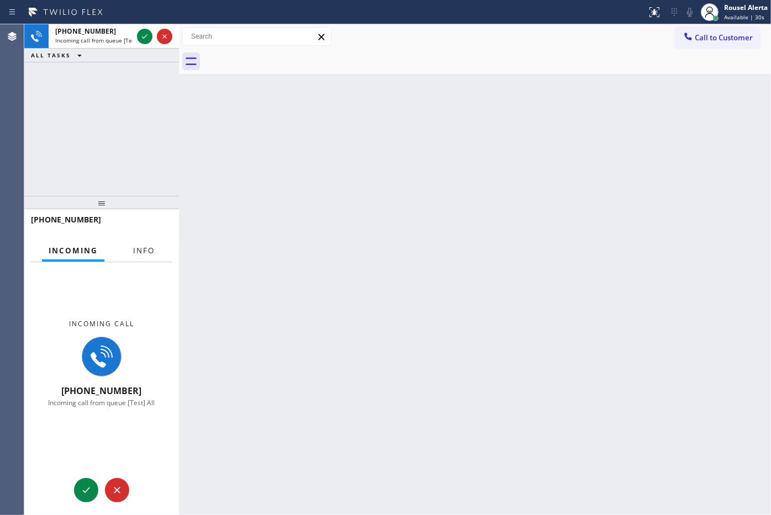 Image resolution: width=771 pixels, height=515 pixels. I want to click on input: Search, so click(257, 36).